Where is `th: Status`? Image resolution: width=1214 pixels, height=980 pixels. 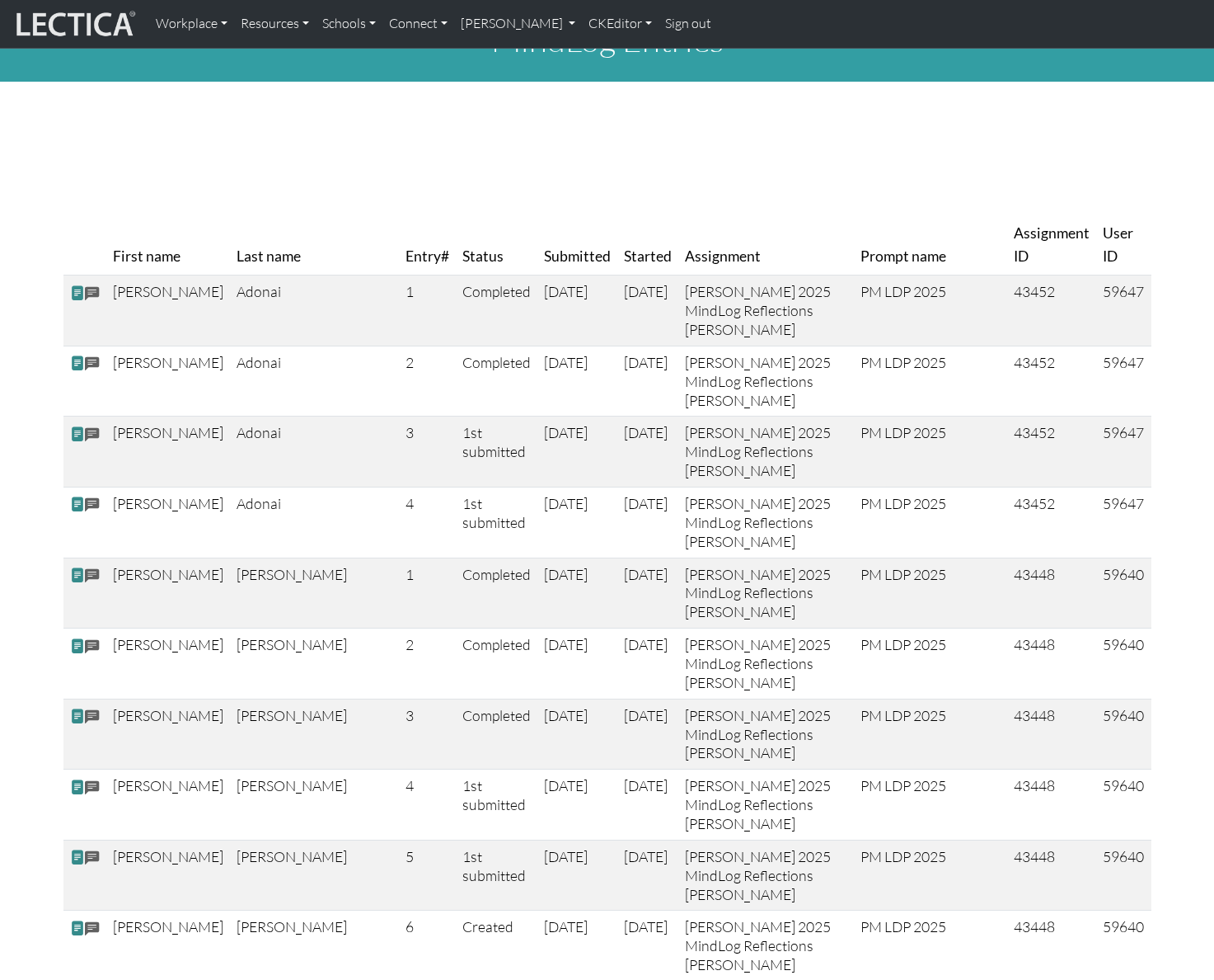 th: Status is located at coordinates (497, 245).